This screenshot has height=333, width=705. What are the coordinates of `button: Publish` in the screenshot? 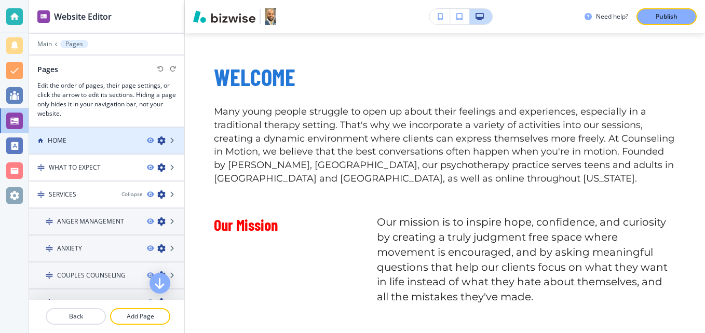 It's located at (667, 17).